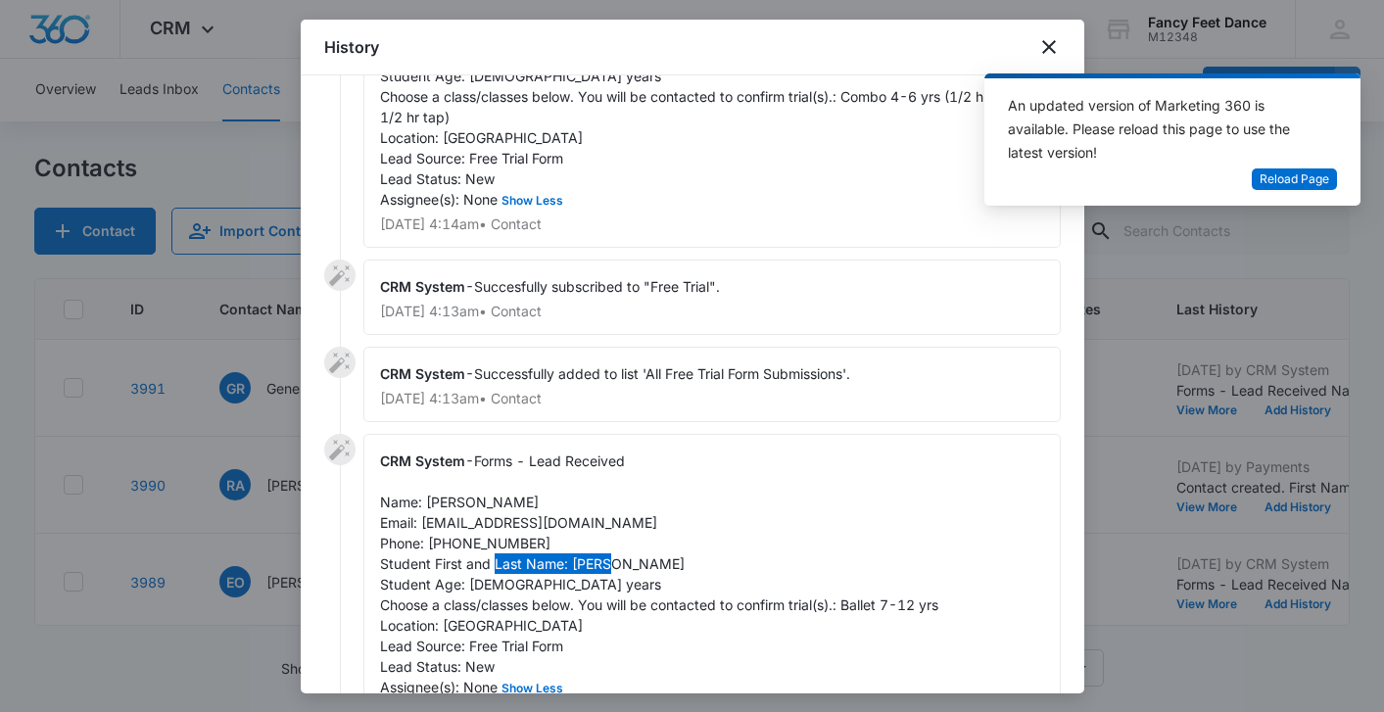  Describe the element at coordinates (597, 286) in the screenshot. I see `span: Succesfully subscribed to "Free Trial".` at that location.